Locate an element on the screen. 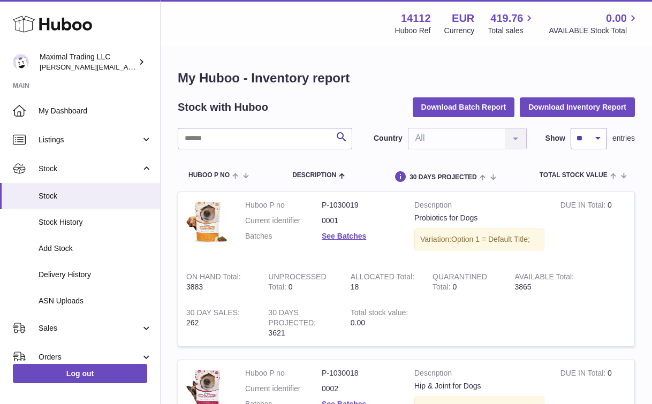  span: Sales is located at coordinates (89, 328).